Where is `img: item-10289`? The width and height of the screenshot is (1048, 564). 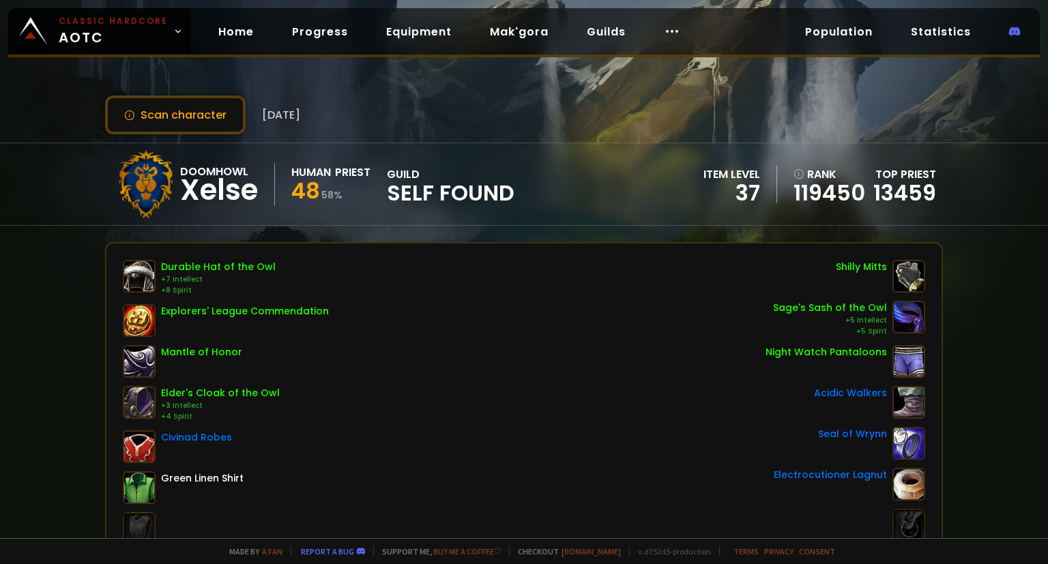
img: item-10289 is located at coordinates (139, 276).